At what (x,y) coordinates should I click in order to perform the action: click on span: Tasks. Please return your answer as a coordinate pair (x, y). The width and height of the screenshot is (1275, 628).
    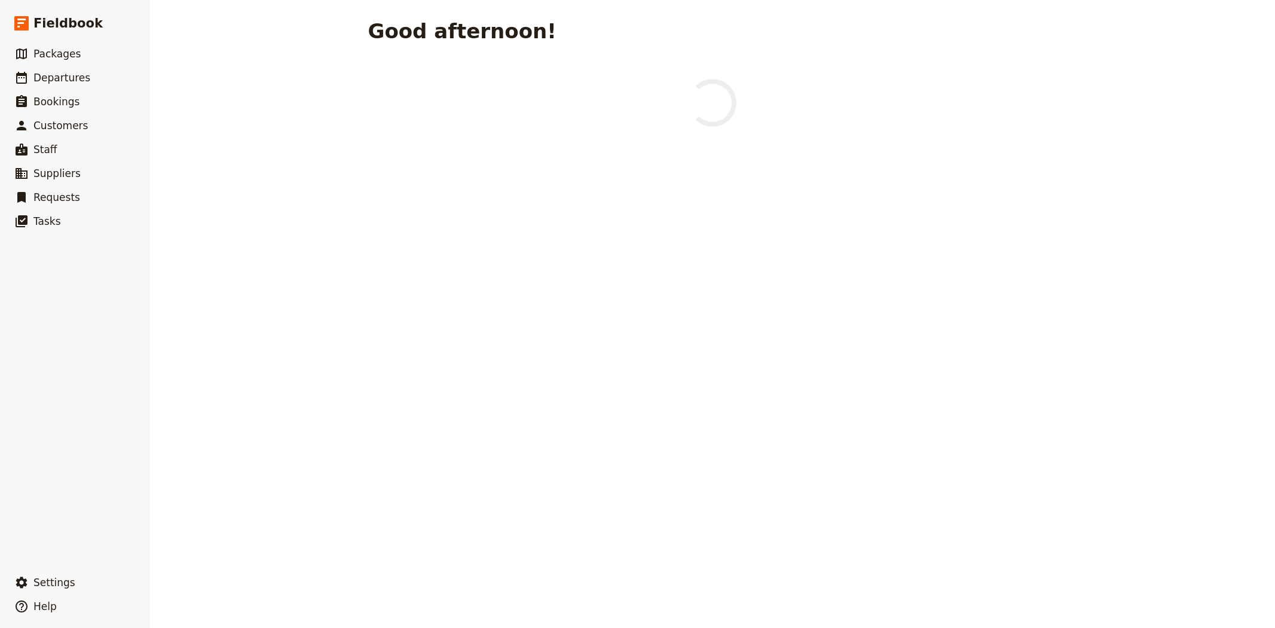
    Looking at the image, I should click on (47, 221).